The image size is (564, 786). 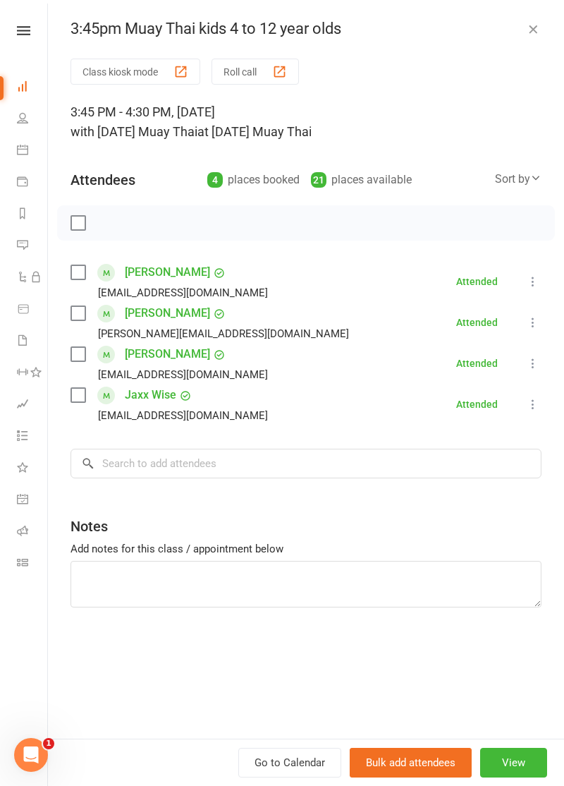 I want to click on div: 3:45pm Muay Thai kids 4 to 12 year olds, so click(x=306, y=29).